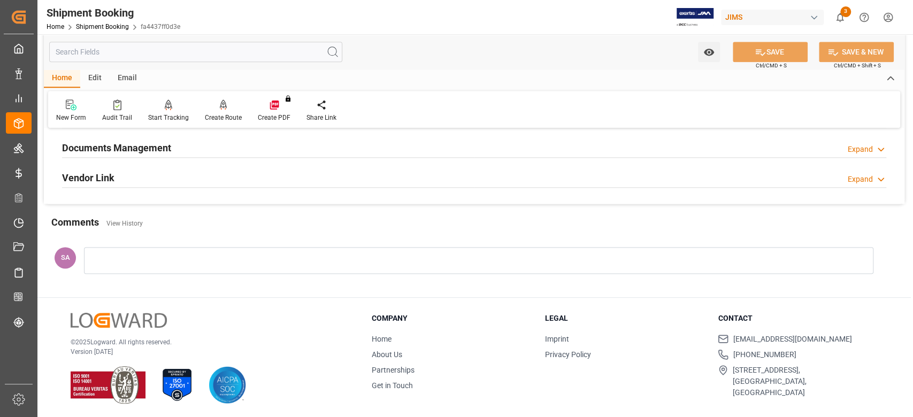 Image resolution: width=913 pixels, height=417 pixels. I want to click on button: SAVE & NEW, so click(856, 52).